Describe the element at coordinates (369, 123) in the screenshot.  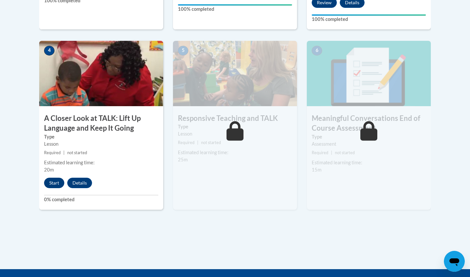
I see `h3: Meaningful Conversations End of Course Assessment` at that location.